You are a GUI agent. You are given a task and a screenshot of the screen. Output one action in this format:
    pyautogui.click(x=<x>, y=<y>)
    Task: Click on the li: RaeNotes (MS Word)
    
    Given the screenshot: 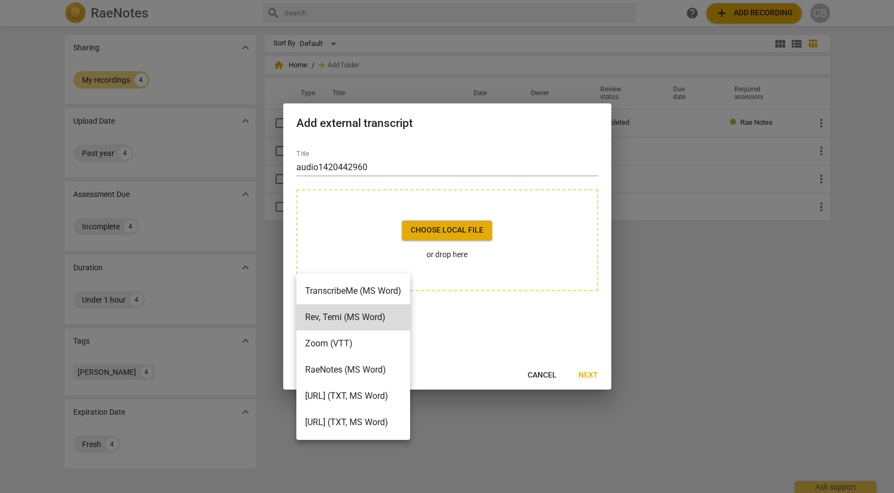 What is the action you would take?
    pyautogui.click(x=353, y=370)
    